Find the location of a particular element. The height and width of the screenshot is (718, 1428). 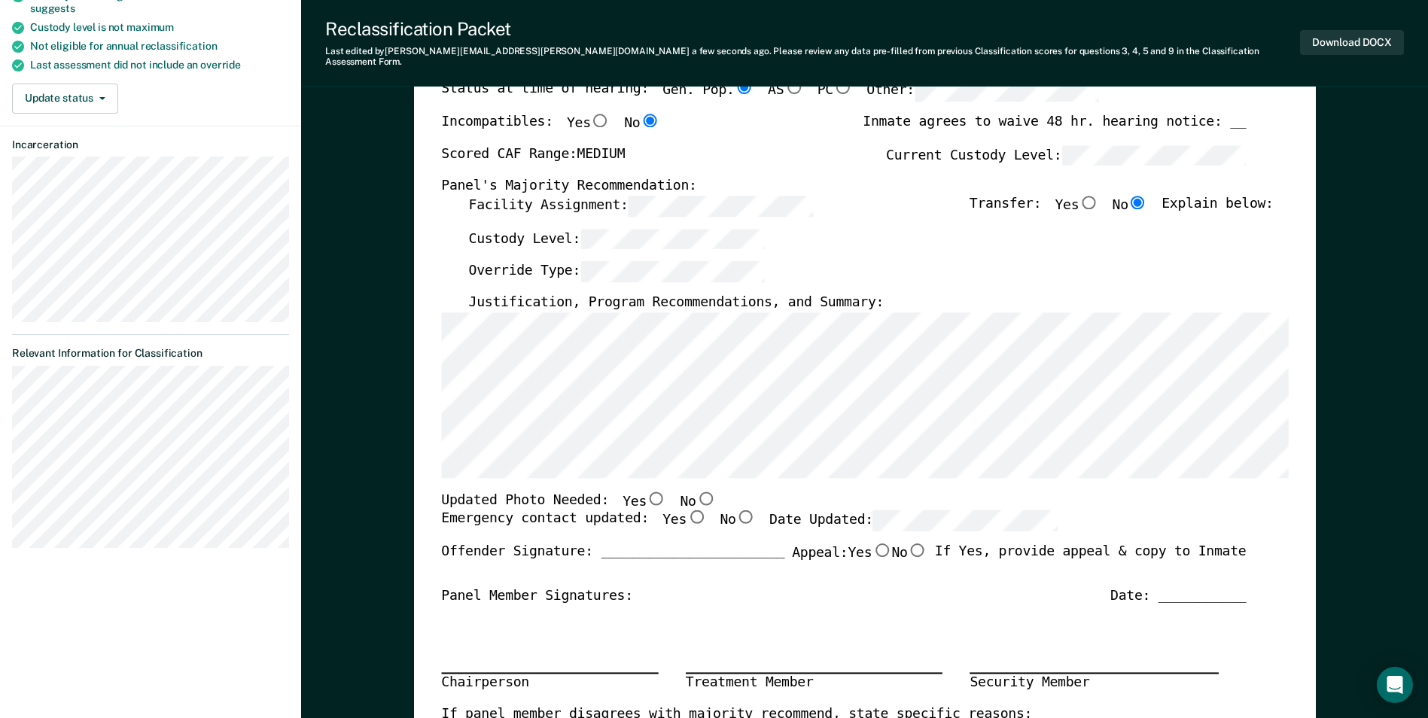

label: Gen. Pop. is located at coordinates (708, 91).